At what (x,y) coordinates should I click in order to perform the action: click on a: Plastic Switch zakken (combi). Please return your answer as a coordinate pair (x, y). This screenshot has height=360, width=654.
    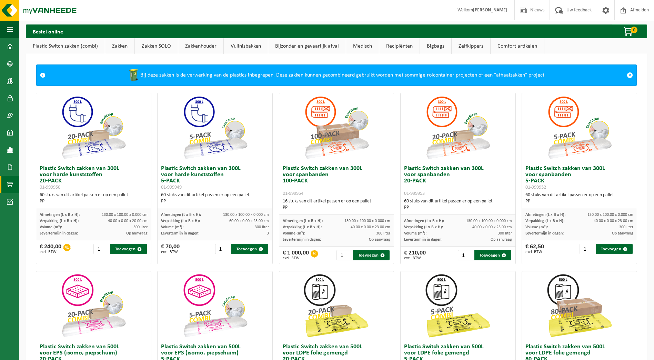
    Looking at the image, I should click on (65, 46).